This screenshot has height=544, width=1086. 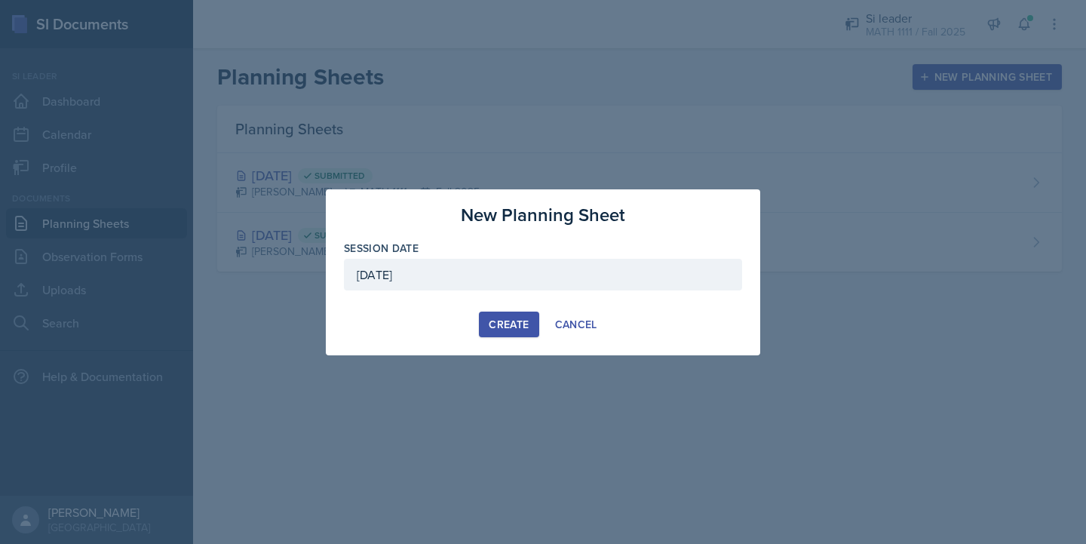 What do you see at coordinates (576, 324) in the screenshot?
I see `button: Cancel` at bounding box center [576, 324].